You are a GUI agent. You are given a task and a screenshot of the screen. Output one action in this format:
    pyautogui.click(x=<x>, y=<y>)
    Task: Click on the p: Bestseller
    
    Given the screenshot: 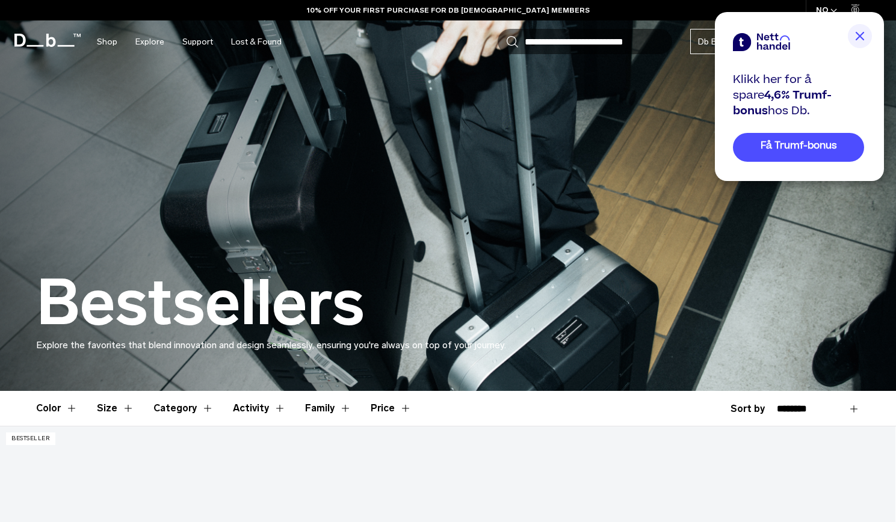 What is the action you would take?
    pyautogui.click(x=31, y=439)
    